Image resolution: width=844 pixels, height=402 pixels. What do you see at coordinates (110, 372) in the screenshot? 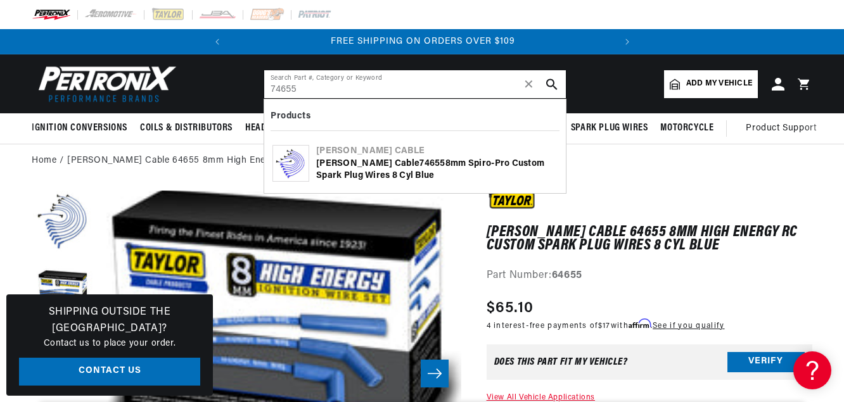
I see `a: Contact Us` at bounding box center [110, 372].